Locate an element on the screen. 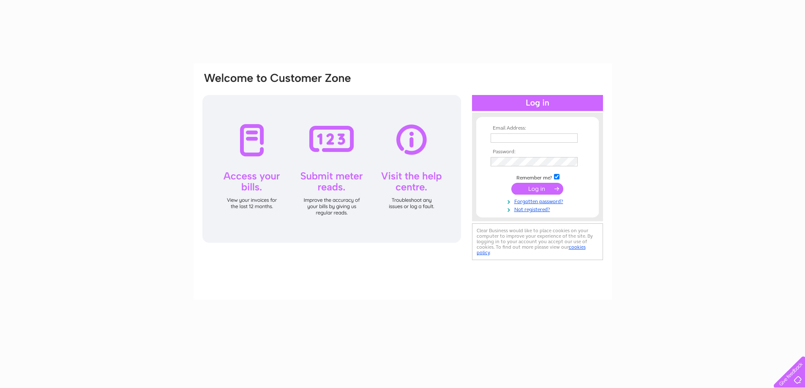 The width and height of the screenshot is (805, 388). th: Password: is located at coordinates (538, 152).